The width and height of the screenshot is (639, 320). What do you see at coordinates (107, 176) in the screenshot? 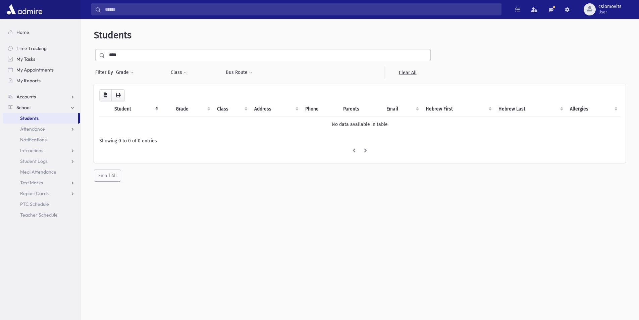
I see `button: Email All` at bounding box center [107, 176].